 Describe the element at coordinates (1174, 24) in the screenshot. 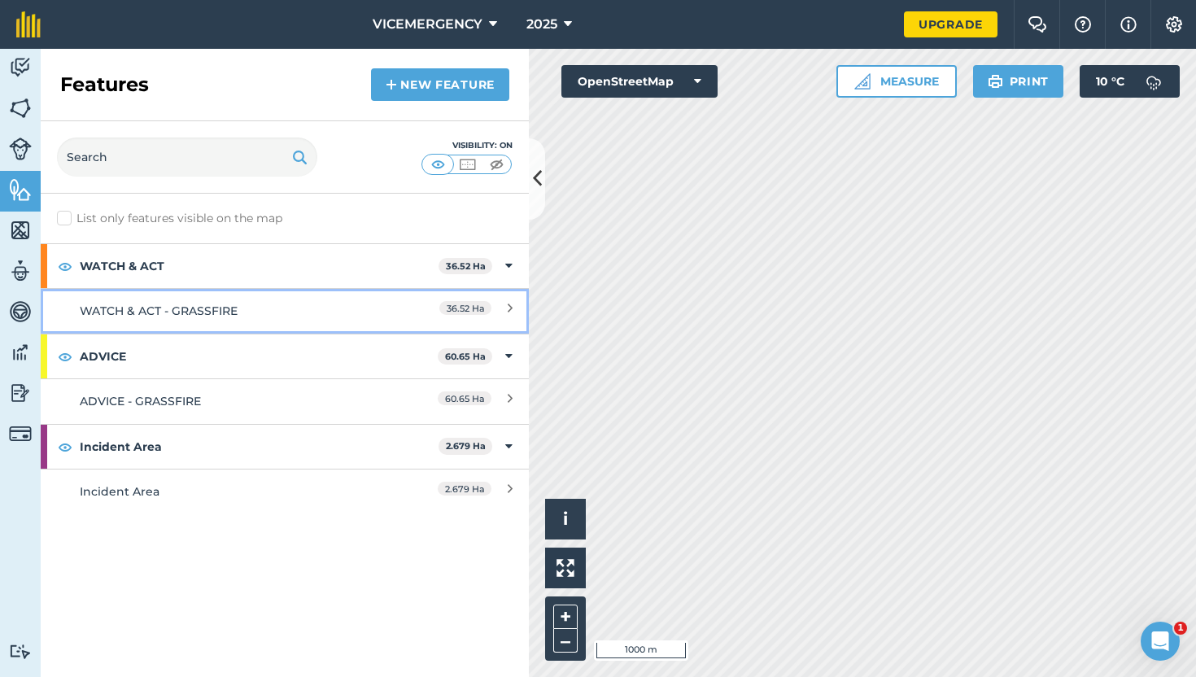

I see `img: A cog icon` at that location.